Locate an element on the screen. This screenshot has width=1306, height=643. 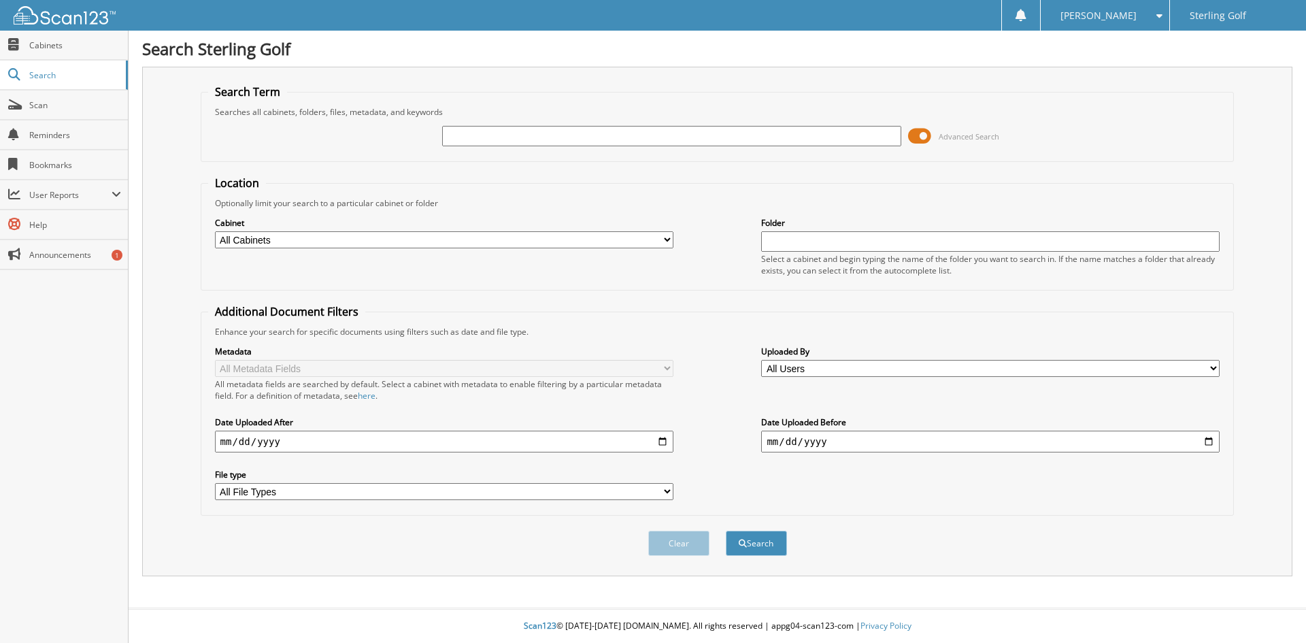
label: Folder is located at coordinates (990, 222).